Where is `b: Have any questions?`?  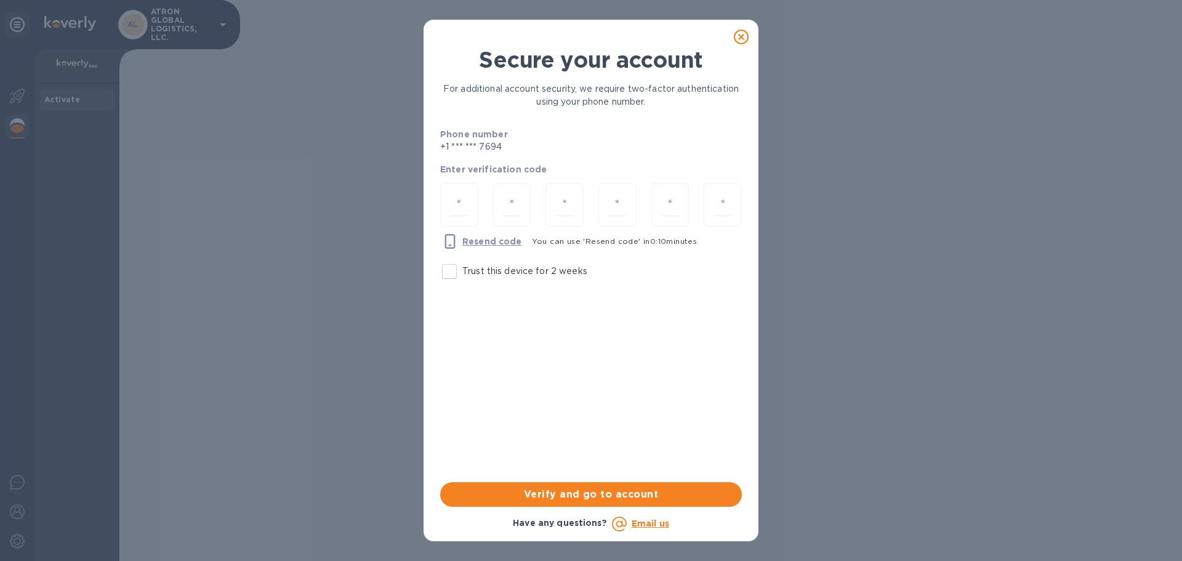 b: Have any questions? is located at coordinates (559, 523).